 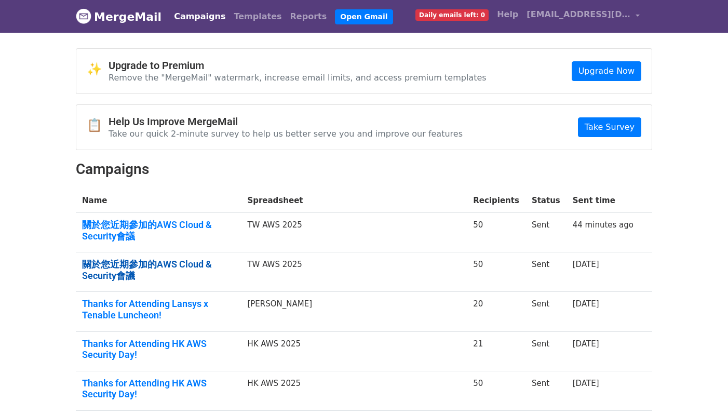 I want to click on a: Daily emails left: 0, so click(x=452, y=15).